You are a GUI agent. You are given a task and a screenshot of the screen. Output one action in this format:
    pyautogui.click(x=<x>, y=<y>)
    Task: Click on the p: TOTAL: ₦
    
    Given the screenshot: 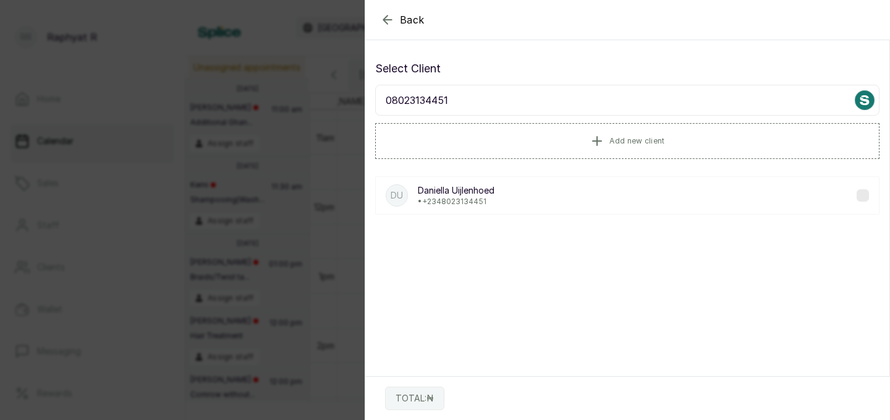 What is the action you would take?
    pyautogui.click(x=415, y=398)
    